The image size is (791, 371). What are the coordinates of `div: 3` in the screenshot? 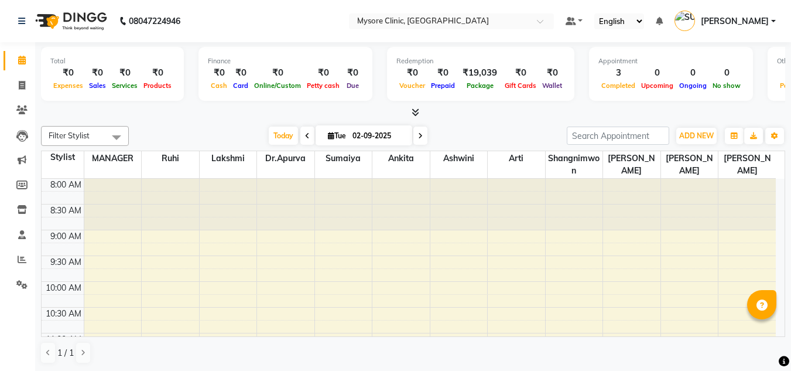 It's located at (619, 73).